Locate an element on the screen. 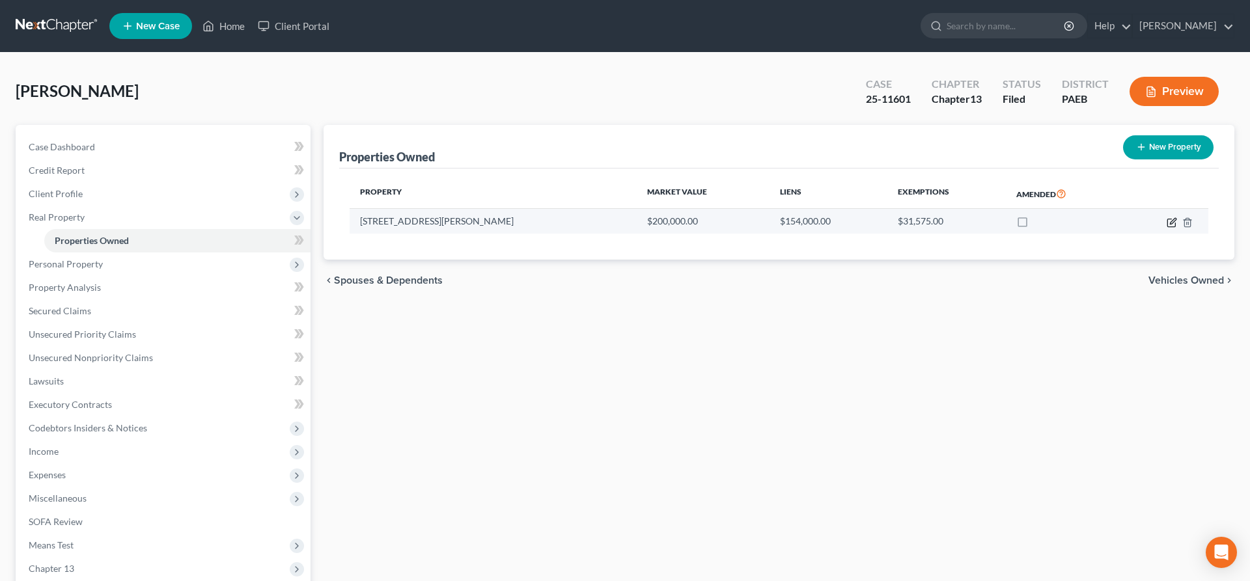 This screenshot has width=1250, height=581. a: Executory Contracts is located at coordinates (164, 405).